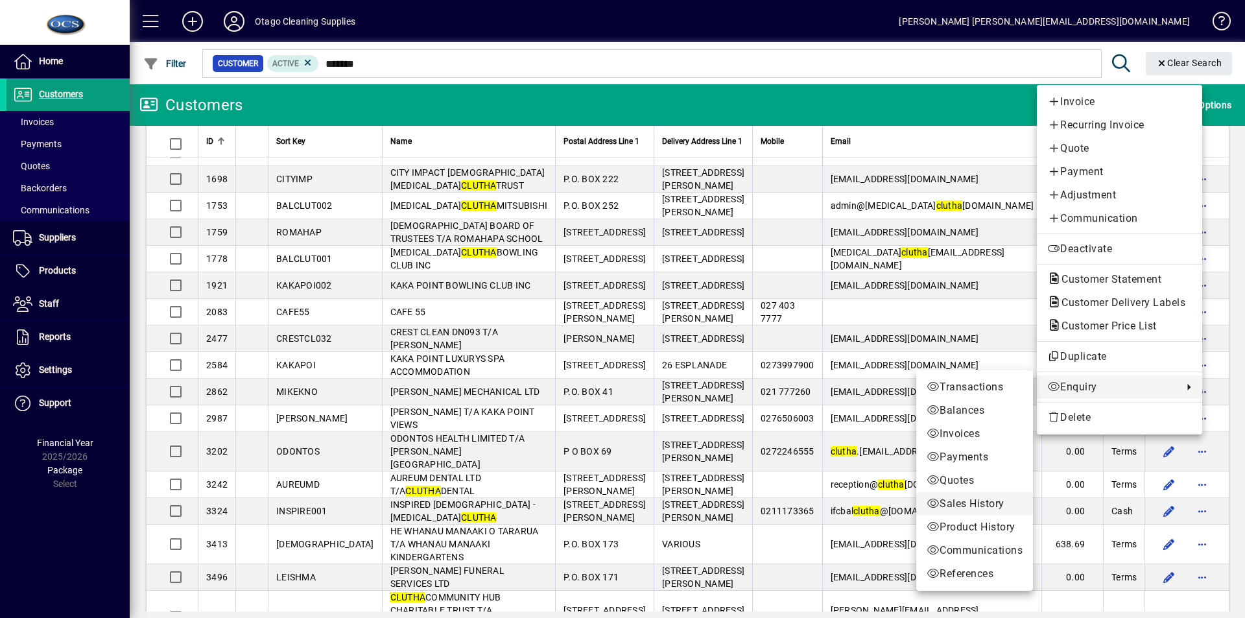 The image size is (1245, 618). I want to click on span: Balances, so click(975, 410).